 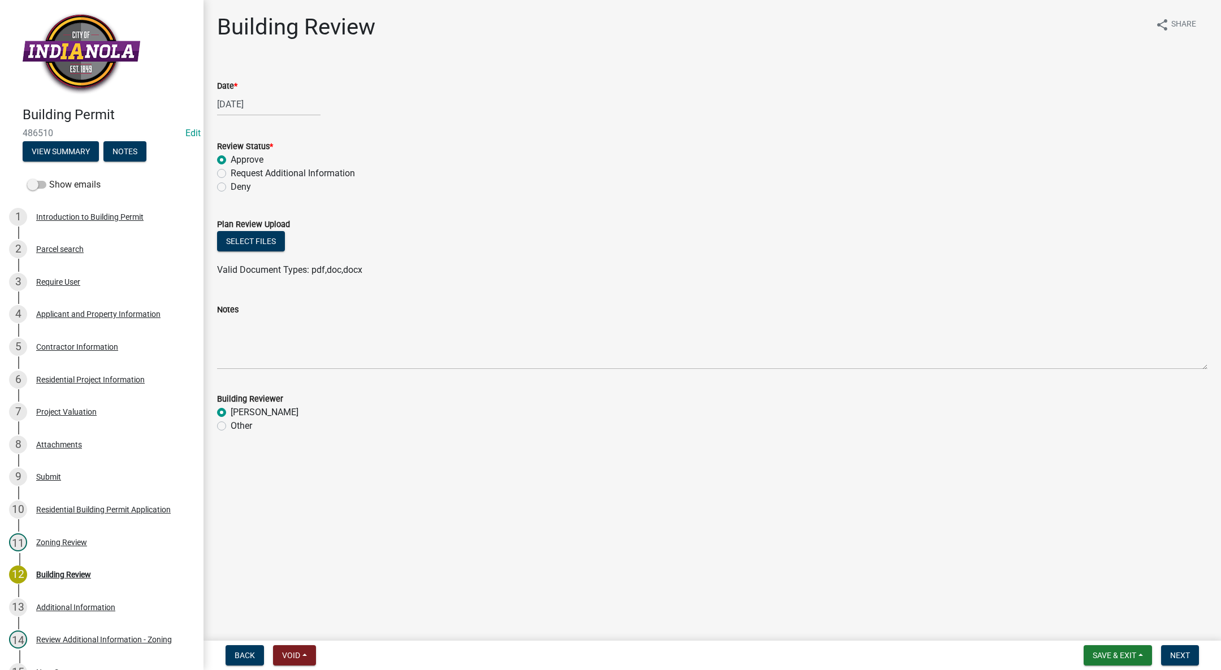 What do you see at coordinates (60, 152) in the screenshot?
I see `wm-modal-confirm: Summary` at bounding box center [60, 152].